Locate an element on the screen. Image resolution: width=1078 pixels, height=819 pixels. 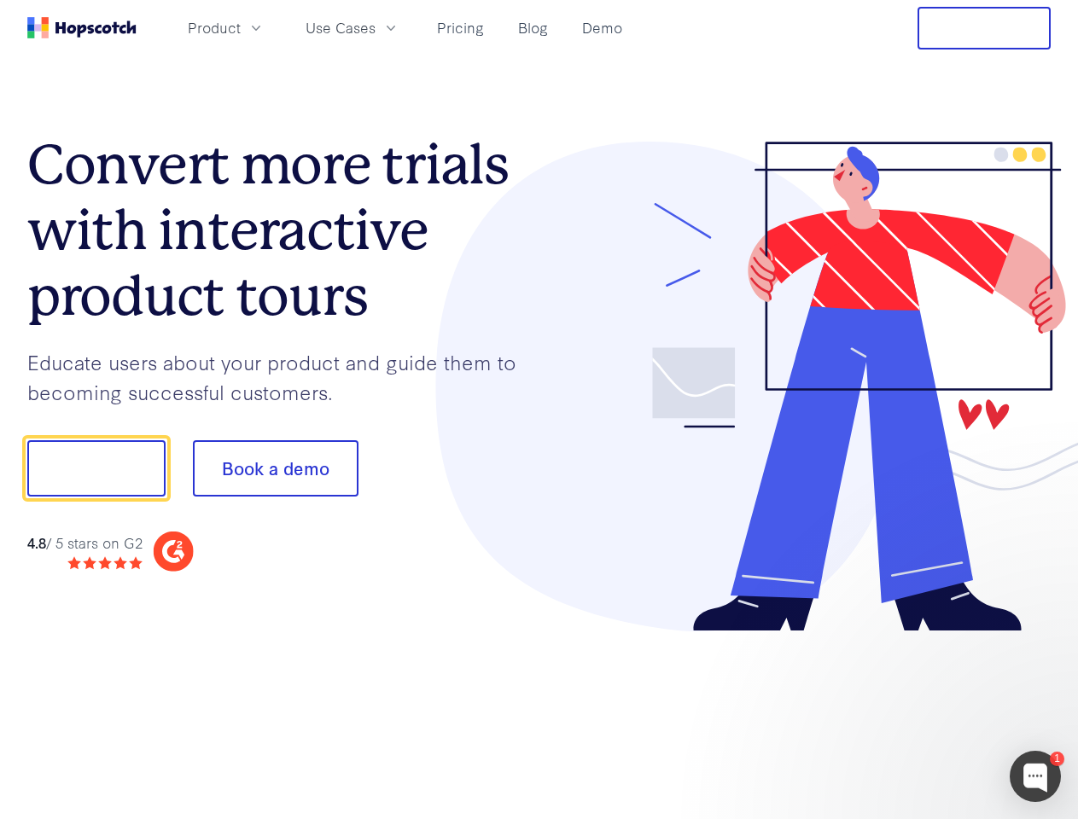
strong: 4.8 is located at coordinates (37, 542).